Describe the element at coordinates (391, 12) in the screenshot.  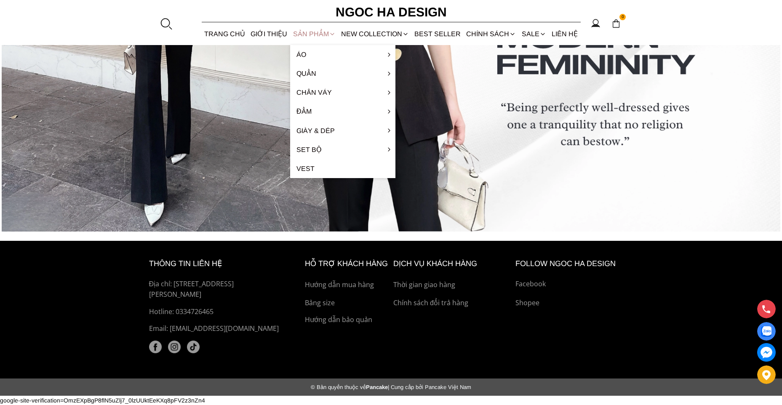
I see `h6: Ngoc Ha Design` at that location.